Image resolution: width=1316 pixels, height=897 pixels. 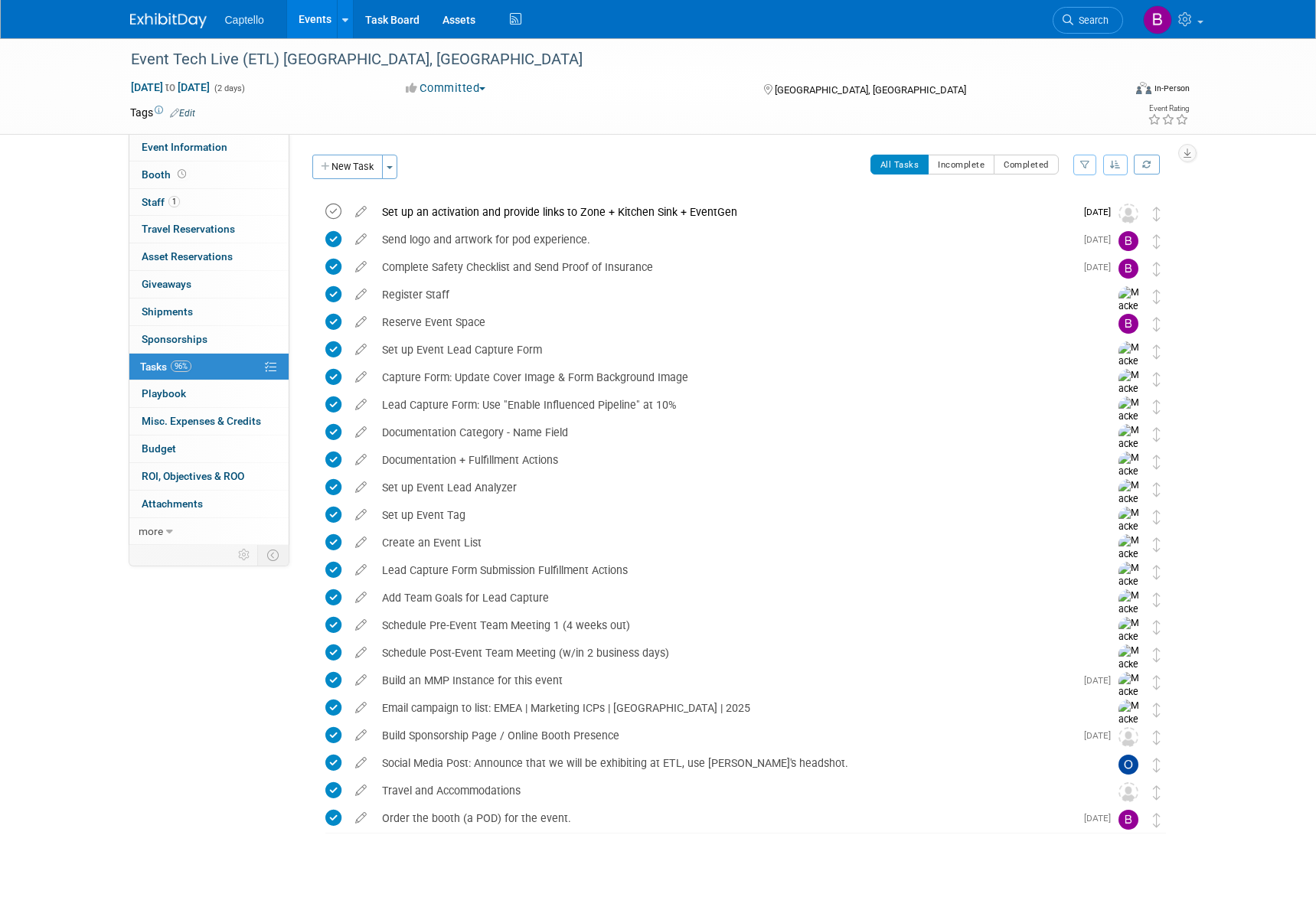 I want to click on a: Asset Reservations, so click(x=209, y=257).